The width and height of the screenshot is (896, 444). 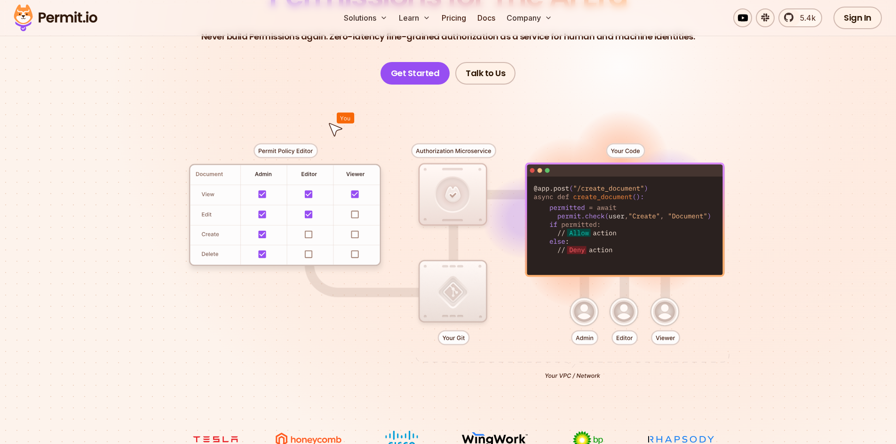 What do you see at coordinates (805, 18) in the screenshot?
I see `span: 5.4k` at bounding box center [805, 18].